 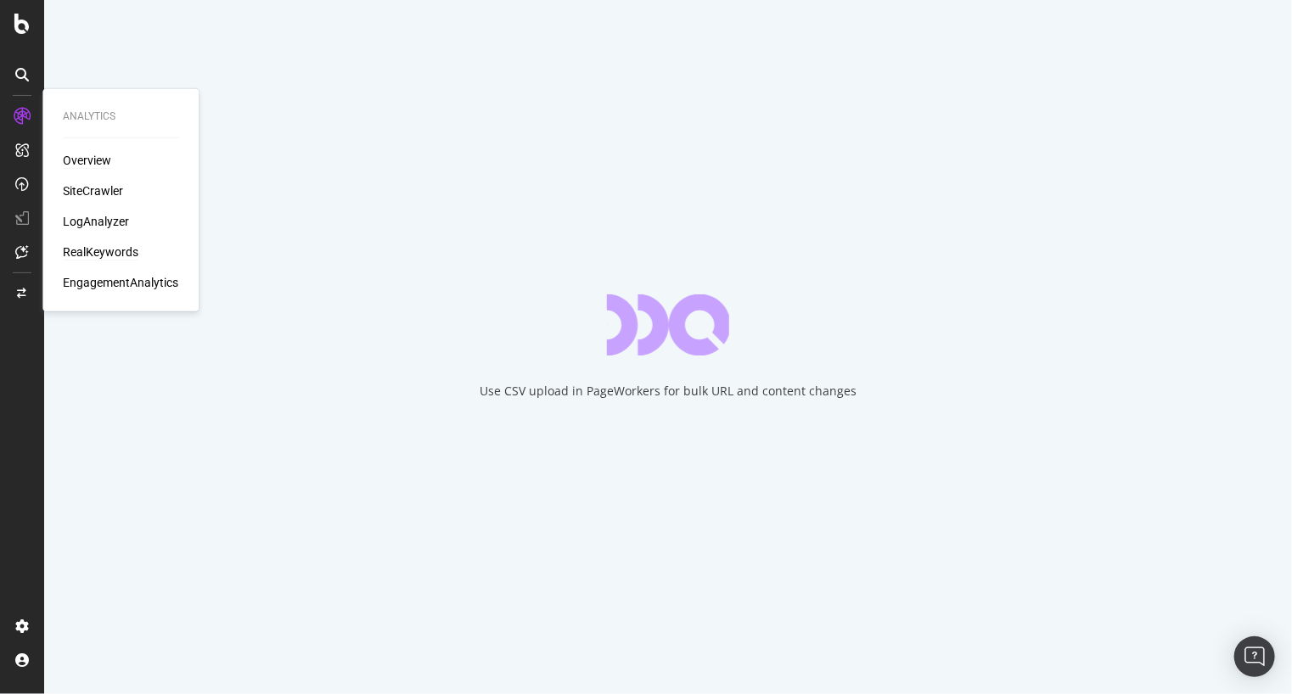 I want to click on a: Overview, so click(x=87, y=160).